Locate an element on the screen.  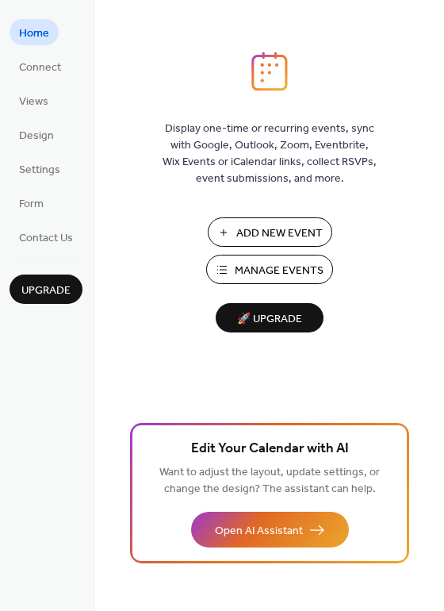
span: Upgrade is located at coordinates (46, 290).